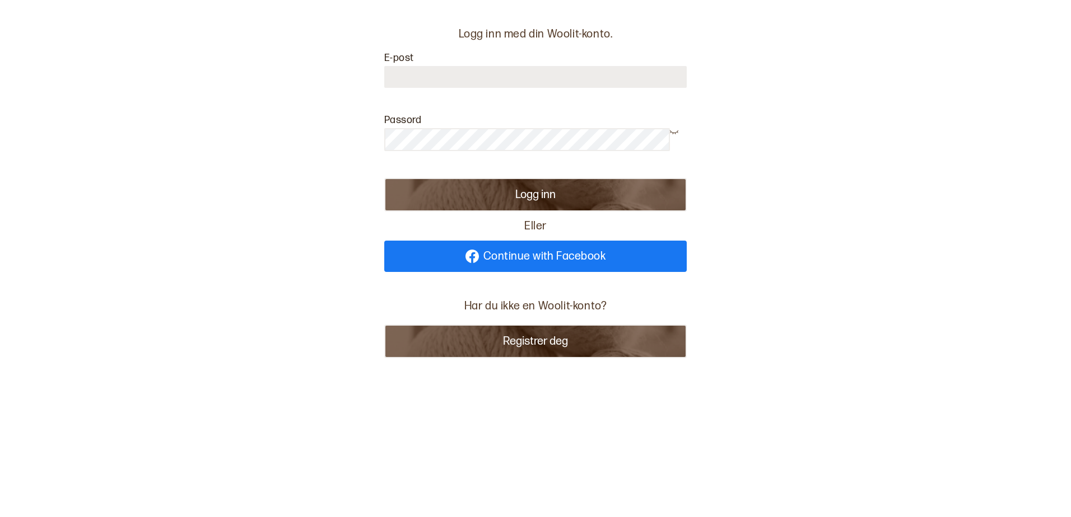 The width and height of the screenshot is (1071, 517). What do you see at coordinates (403, 120) in the screenshot?
I see `label: Passord` at bounding box center [403, 120].